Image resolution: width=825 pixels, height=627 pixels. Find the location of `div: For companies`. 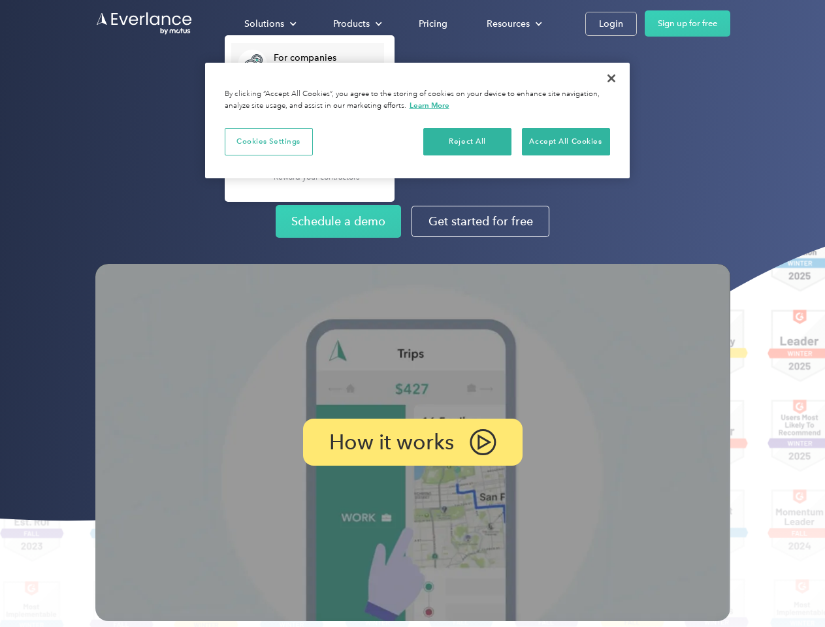

div: For companies is located at coordinates (325, 58).